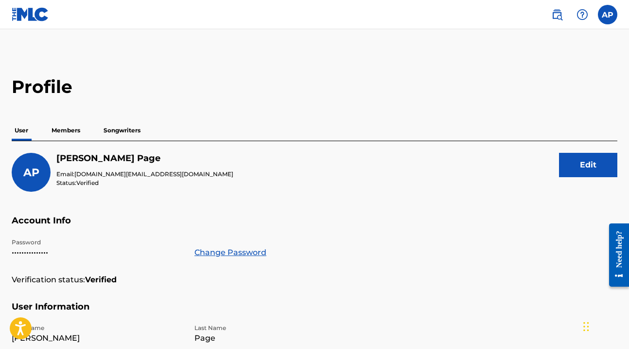 Image resolution: width=629 pixels, height=349 pixels. What do you see at coordinates (101, 280) in the screenshot?
I see `strong: Verified` at bounding box center [101, 280].